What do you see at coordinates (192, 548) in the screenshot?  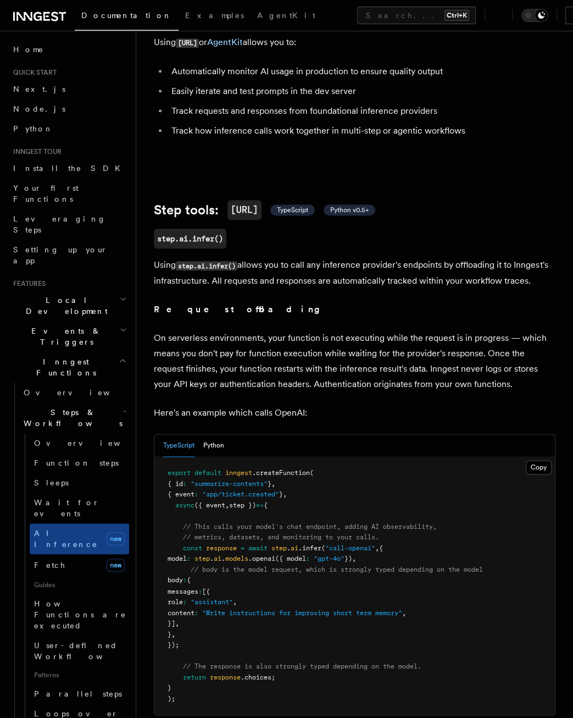 I see `span: const` at bounding box center [192, 548].